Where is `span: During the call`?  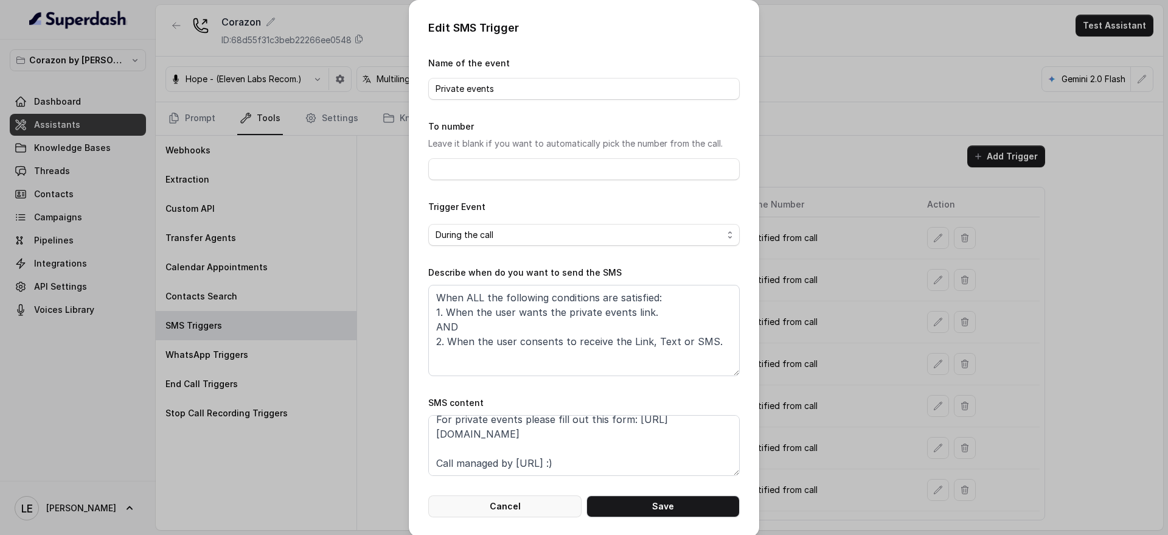
span: During the call is located at coordinates (579, 235).